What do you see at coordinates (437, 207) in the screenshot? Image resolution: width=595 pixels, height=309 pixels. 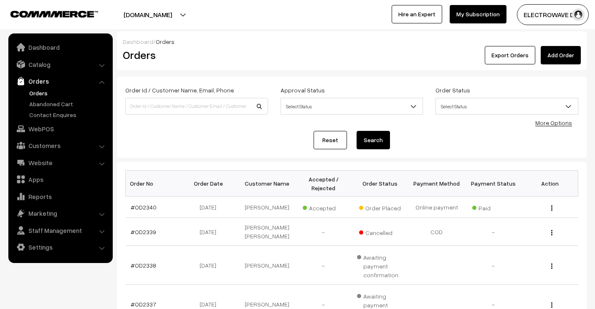 I see `td: Online payment` at bounding box center [437, 207].